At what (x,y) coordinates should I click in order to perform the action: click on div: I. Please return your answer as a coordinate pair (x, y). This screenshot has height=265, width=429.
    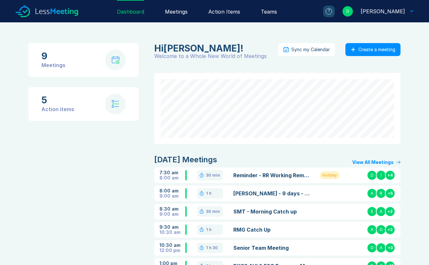
    Looking at the image, I should click on (381, 175).